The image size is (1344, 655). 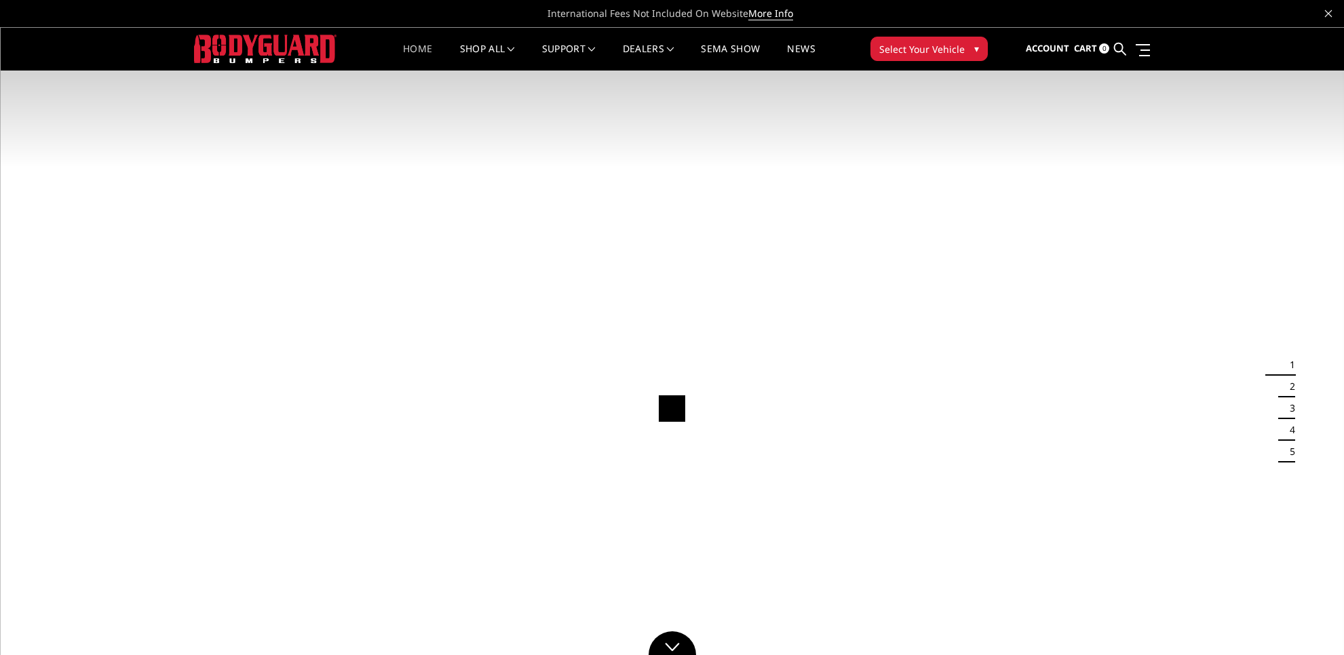 What do you see at coordinates (672, 643) in the screenshot?
I see `a: Click to Down` at bounding box center [672, 643].